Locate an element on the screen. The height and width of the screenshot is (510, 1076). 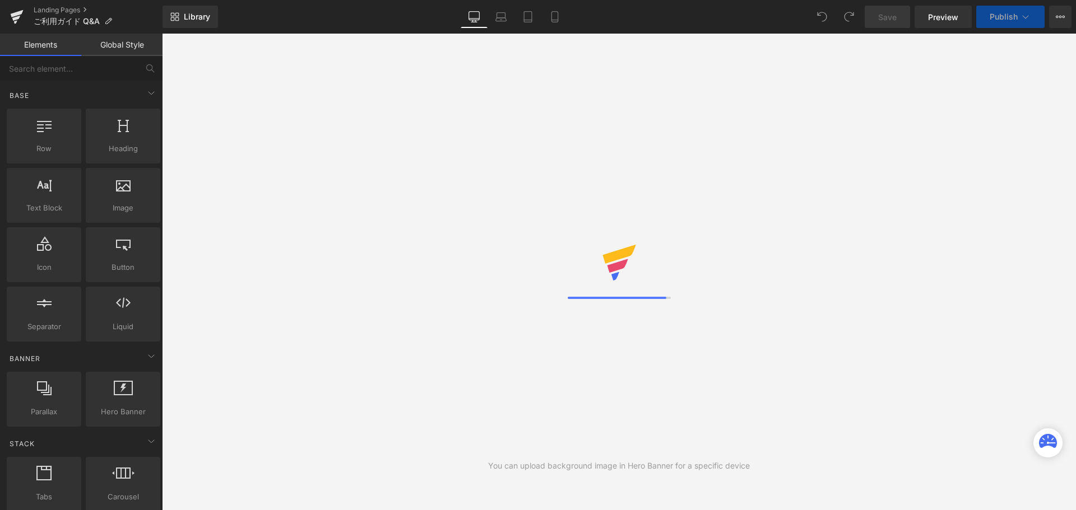
button: Undo is located at coordinates (822, 17).